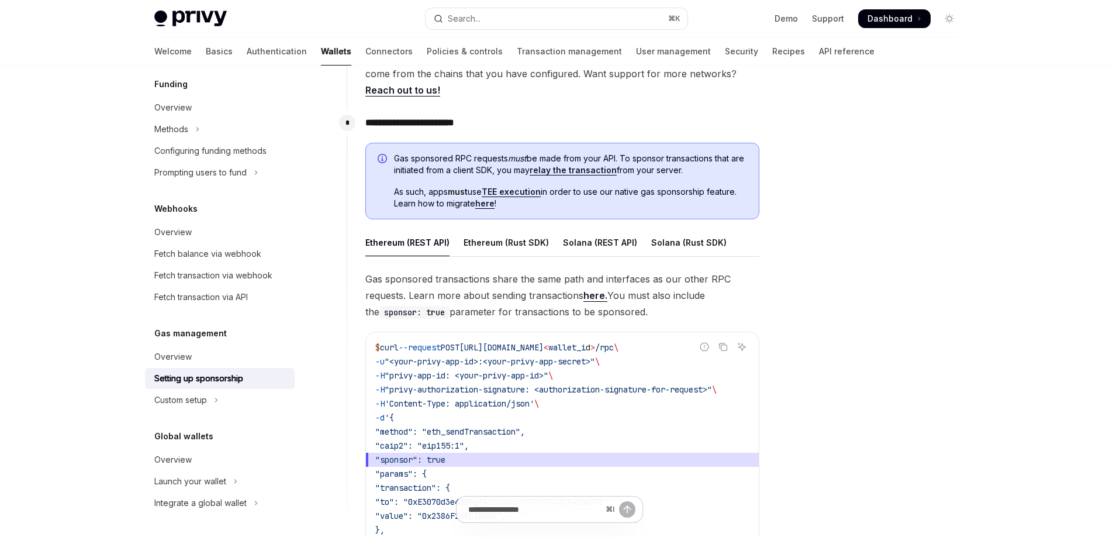 The height and width of the screenshot is (537, 1113). What do you see at coordinates (201, 297) in the screenshot?
I see `div: Fetch transaction via API` at bounding box center [201, 297].